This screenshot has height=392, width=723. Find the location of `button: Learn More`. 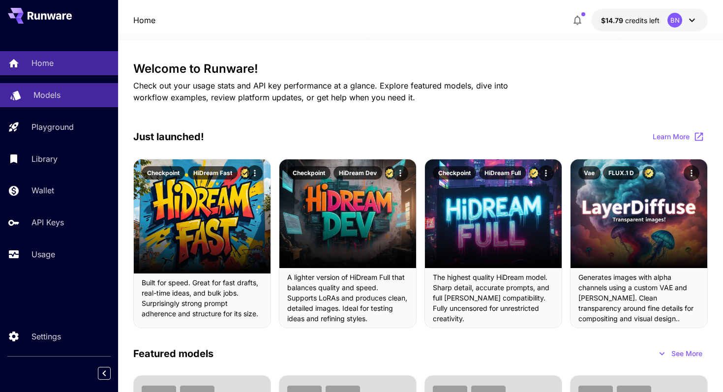

button: Learn More is located at coordinates (677, 137).